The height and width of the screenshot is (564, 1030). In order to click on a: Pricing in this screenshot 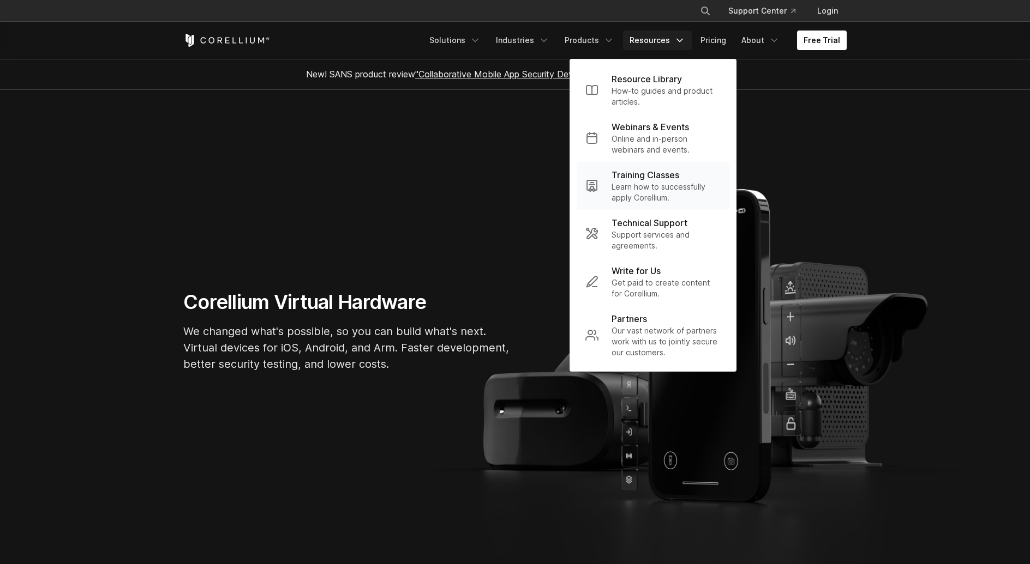, I will do `click(713, 40)`.